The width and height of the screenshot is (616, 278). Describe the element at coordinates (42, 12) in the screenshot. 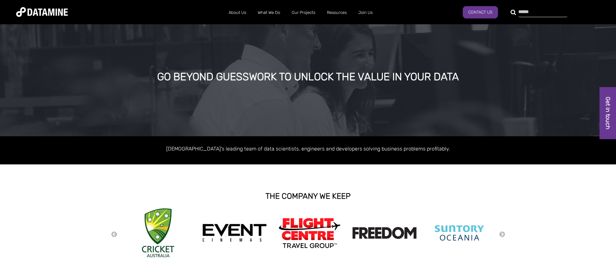

I see `img: Datamine` at that location.